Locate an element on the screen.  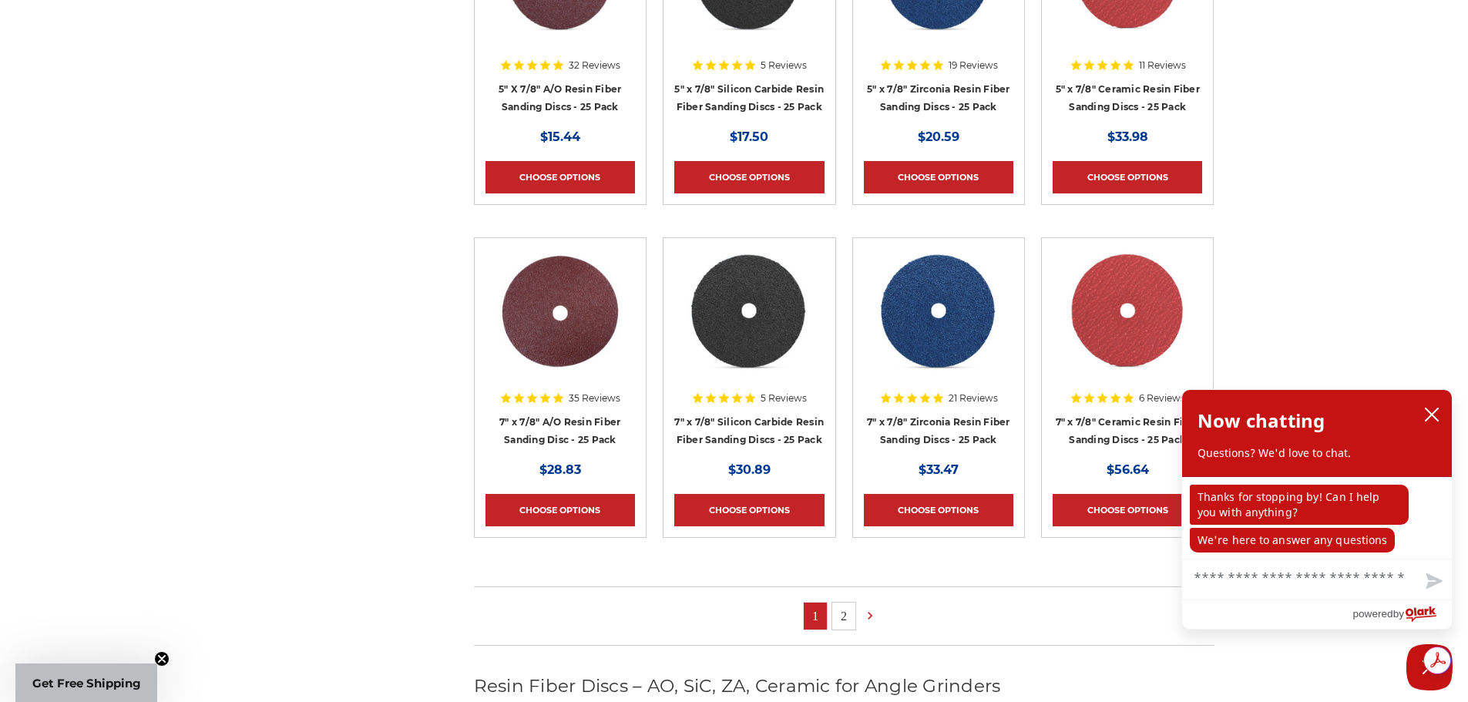
span: $15.44 is located at coordinates (560, 136).